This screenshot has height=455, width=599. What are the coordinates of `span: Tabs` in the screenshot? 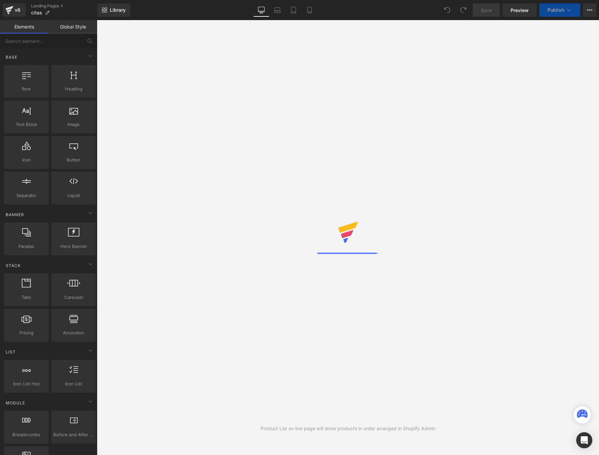 It's located at (26, 297).